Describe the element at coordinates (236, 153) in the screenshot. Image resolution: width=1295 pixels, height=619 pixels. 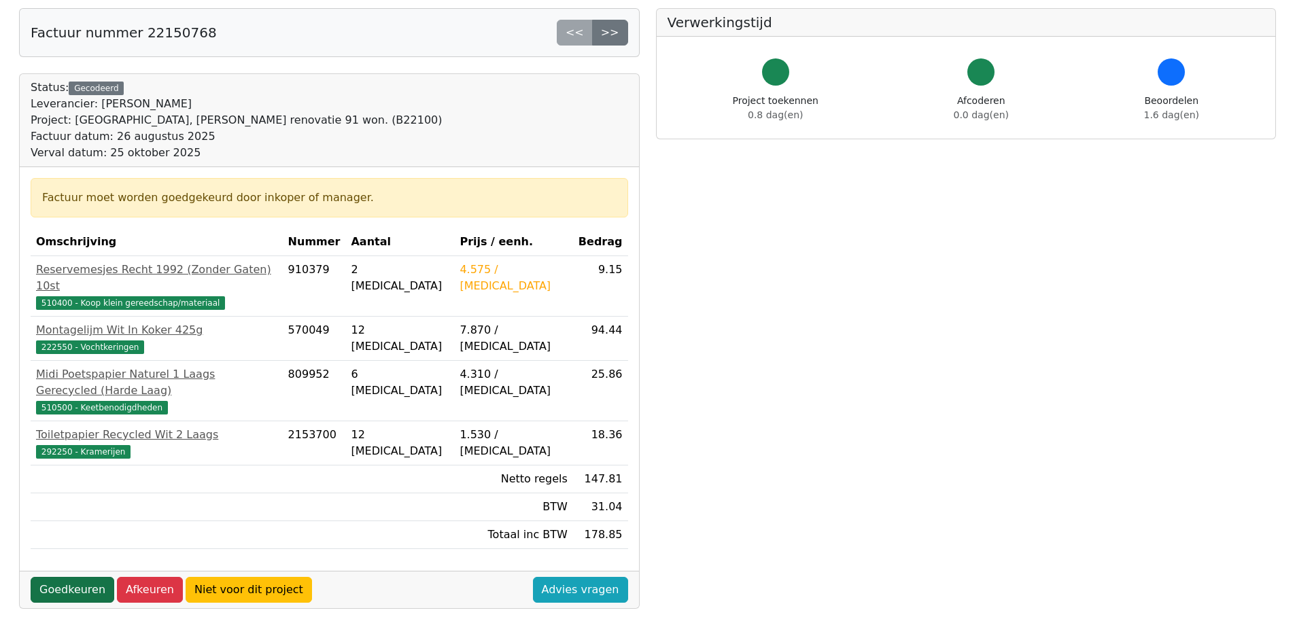
I see `div: Verval datum: 25 oktober 2025` at that location.